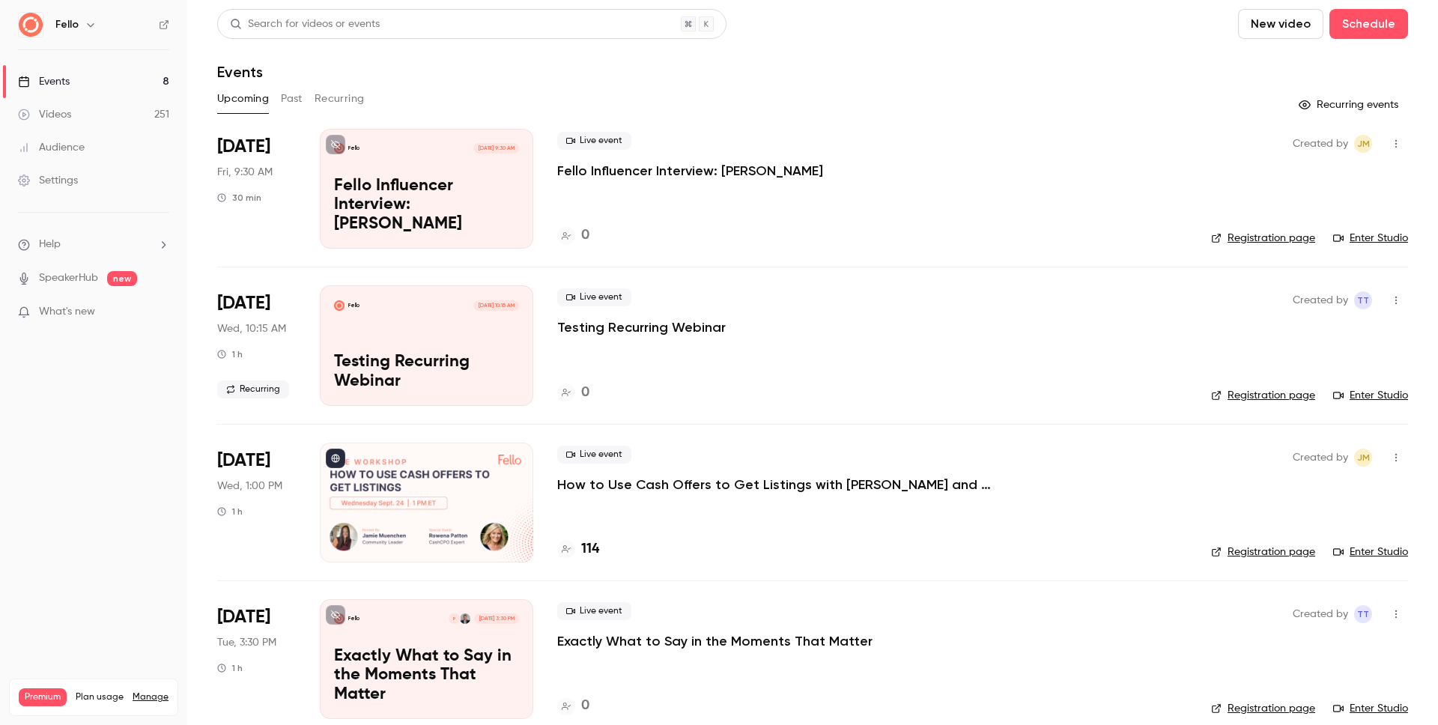 This screenshot has height=725, width=1438. What do you see at coordinates (122, 279) in the screenshot?
I see `span: new` at bounding box center [122, 279].